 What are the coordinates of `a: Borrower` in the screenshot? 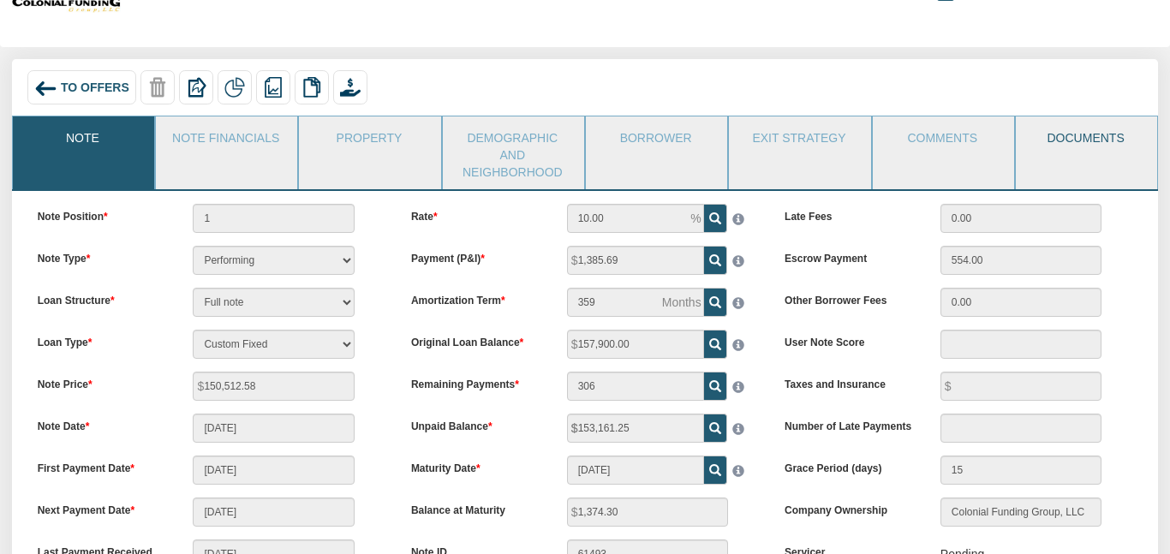 It's located at (655, 138).